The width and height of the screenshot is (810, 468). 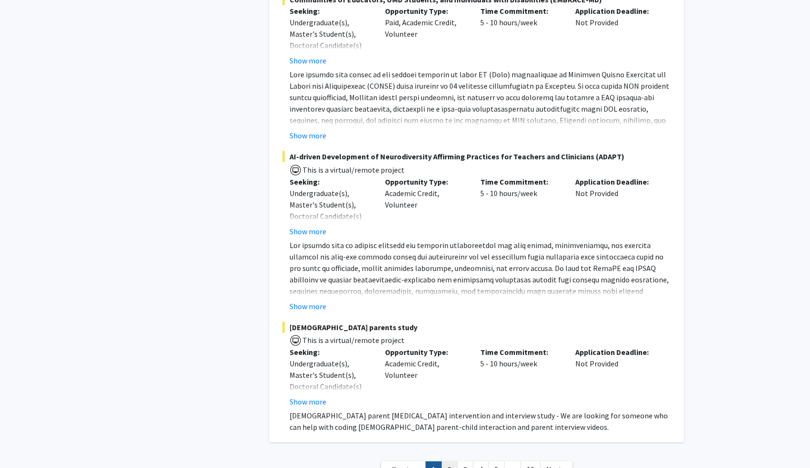 What do you see at coordinates (476, 156) in the screenshot?
I see `span: AI-driven Development of Neurodiversity Affirming Practices for Teachers and Clinicians (ADAPT)` at bounding box center [476, 156].